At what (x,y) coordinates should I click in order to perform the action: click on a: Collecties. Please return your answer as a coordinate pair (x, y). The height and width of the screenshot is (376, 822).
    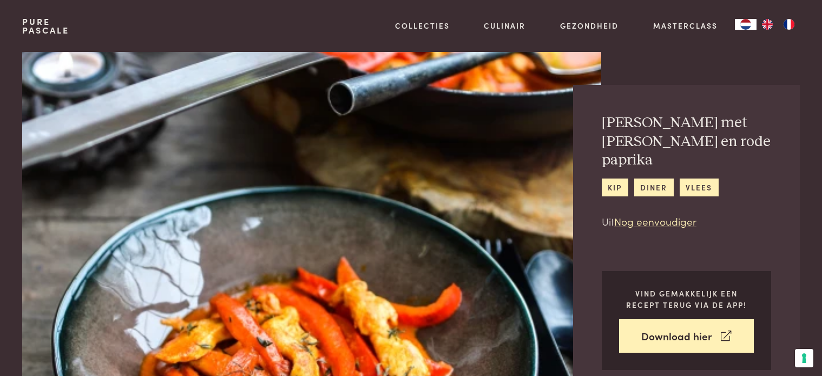
    Looking at the image, I should click on (422, 25).